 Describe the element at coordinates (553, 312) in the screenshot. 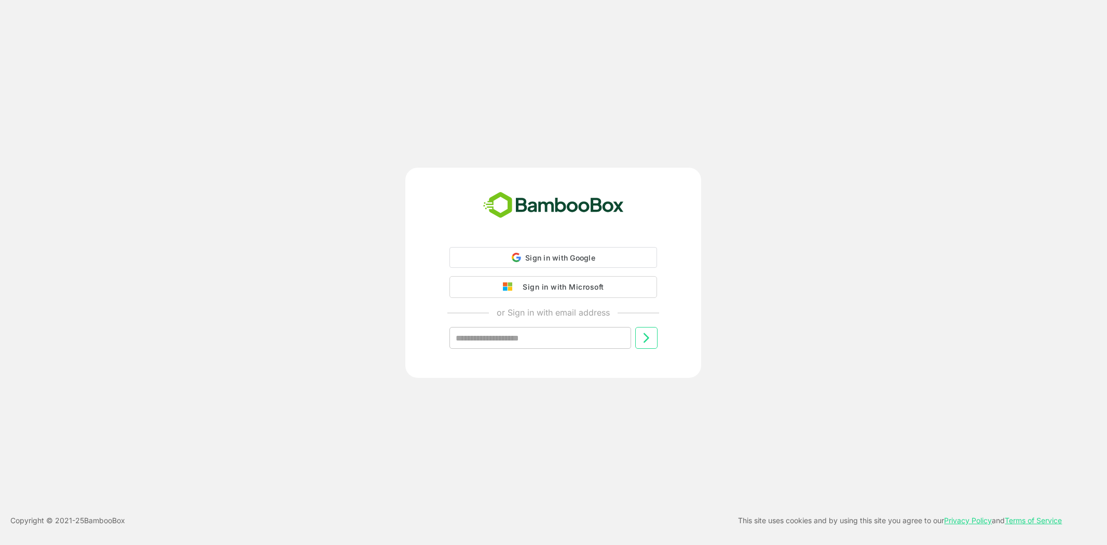

I see `p: or Sign in with email address` at that location.